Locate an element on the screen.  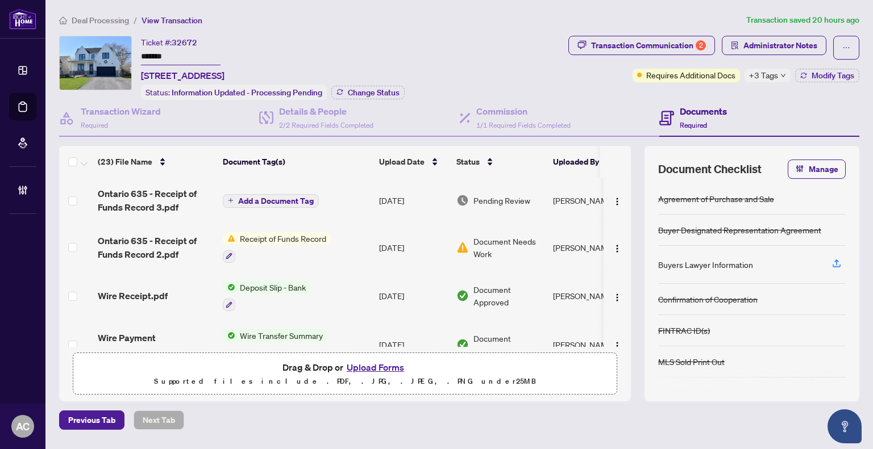
button: Previous Tab is located at coordinates (91, 420).